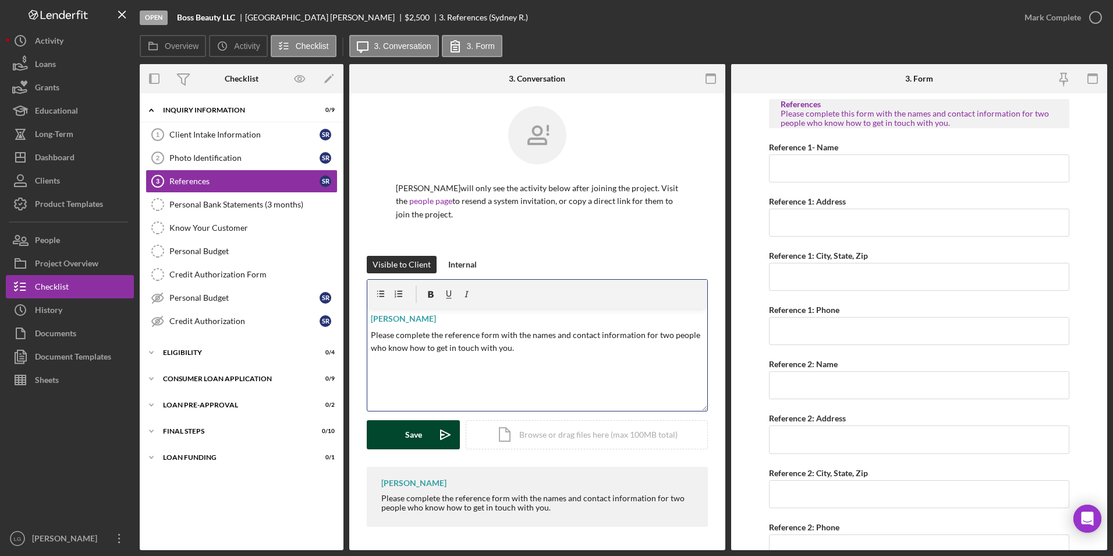 This screenshot has width=1113, height=556. Describe the element at coordinates (324, 405) in the screenshot. I see `div: 0 / 2` at that location.